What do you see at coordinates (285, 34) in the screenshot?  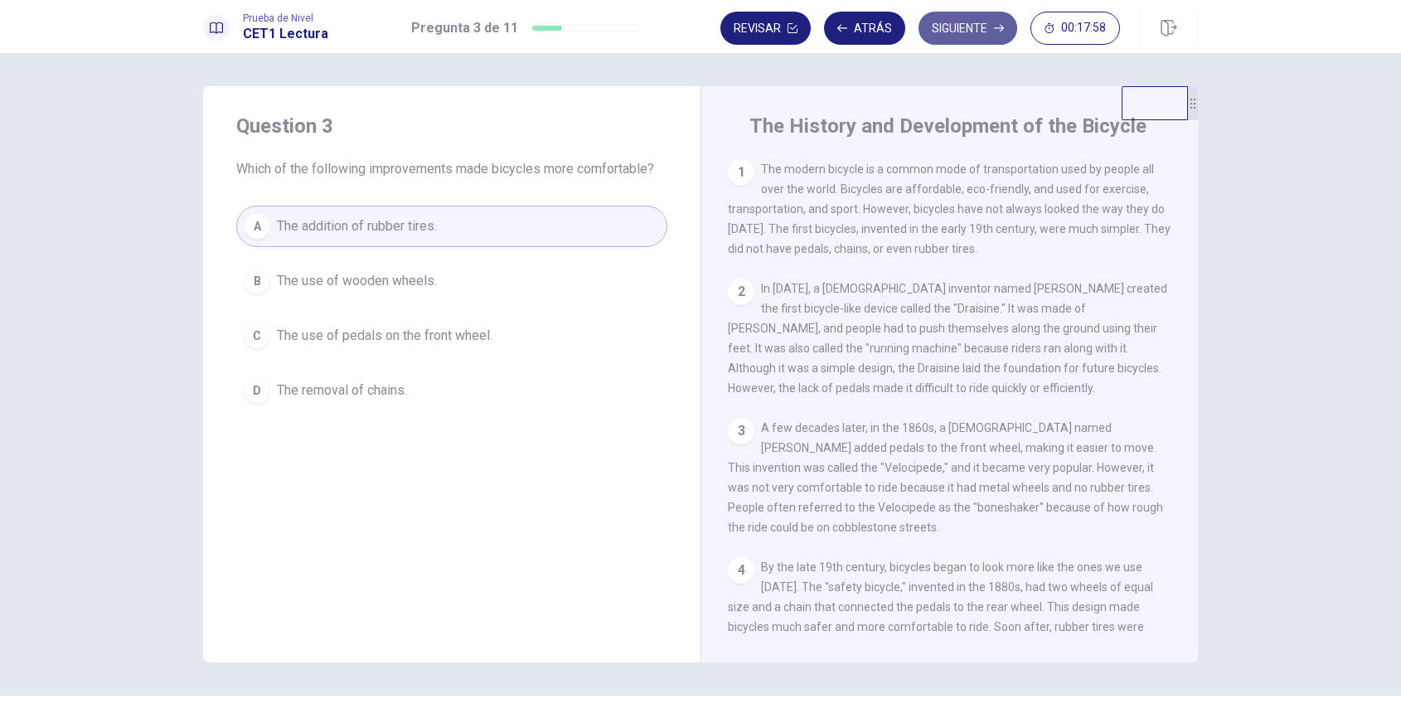 I see `h1: CET1 Lectura` at bounding box center [285, 34].